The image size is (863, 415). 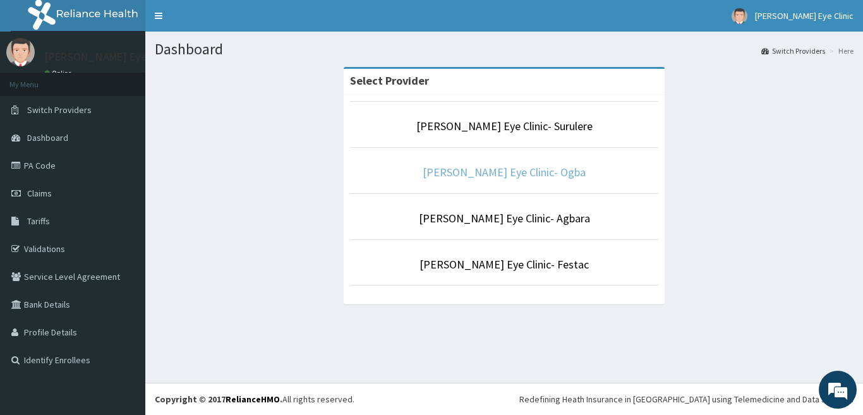 I want to click on span: Tariffs, so click(x=39, y=221).